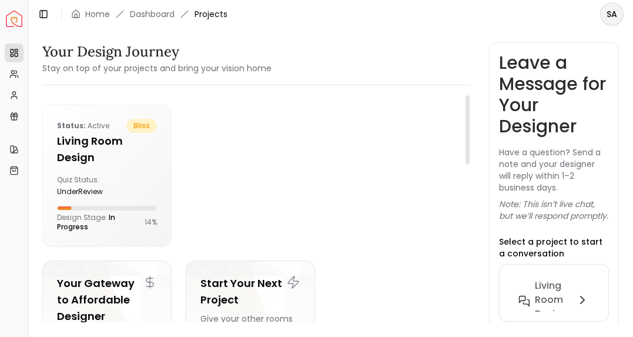 The height and width of the screenshot is (337, 633). What do you see at coordinates (157, 52) in the screenshot?
I see `h3: Your Design Journey` at bounding box center [157, 52].